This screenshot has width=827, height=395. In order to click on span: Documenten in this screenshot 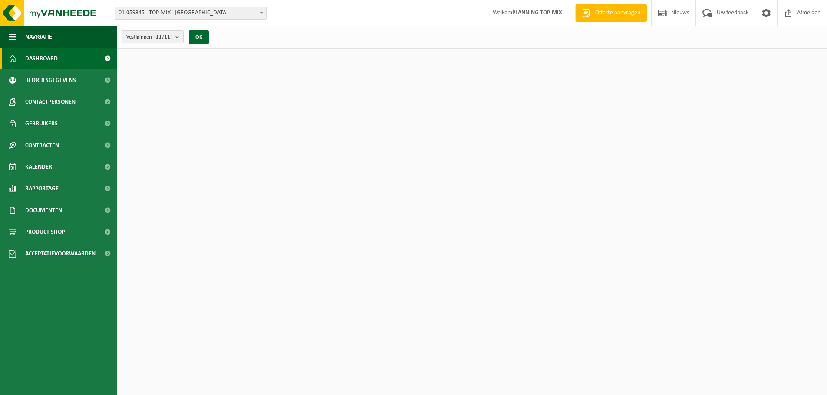, I will do `click(43, 210)`.